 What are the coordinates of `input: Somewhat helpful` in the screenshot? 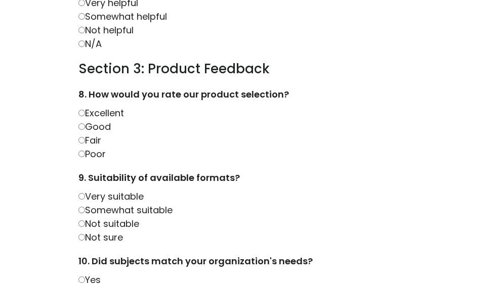 It's located at (81, 16).